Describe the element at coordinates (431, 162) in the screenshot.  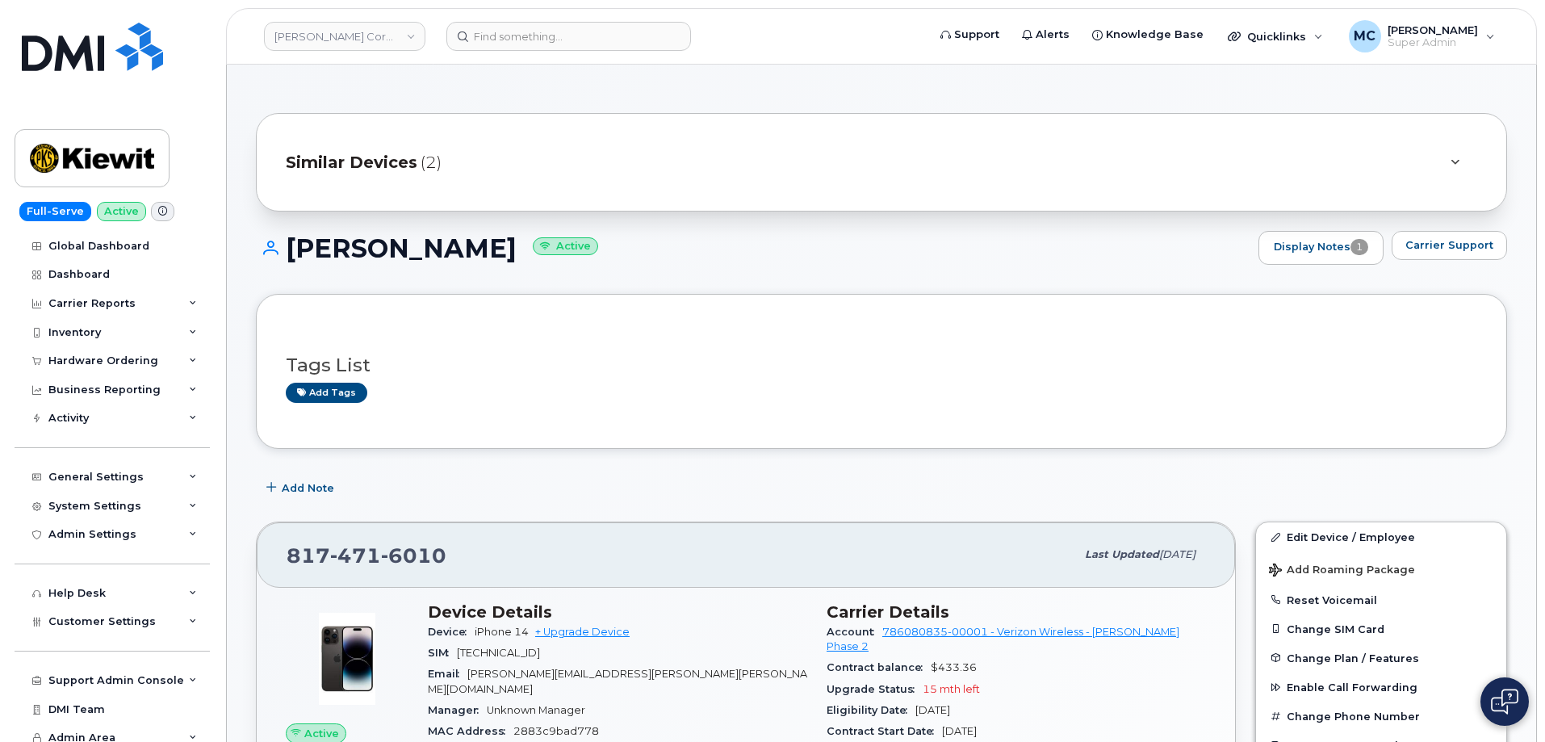
I see `span: (2)` at that location.